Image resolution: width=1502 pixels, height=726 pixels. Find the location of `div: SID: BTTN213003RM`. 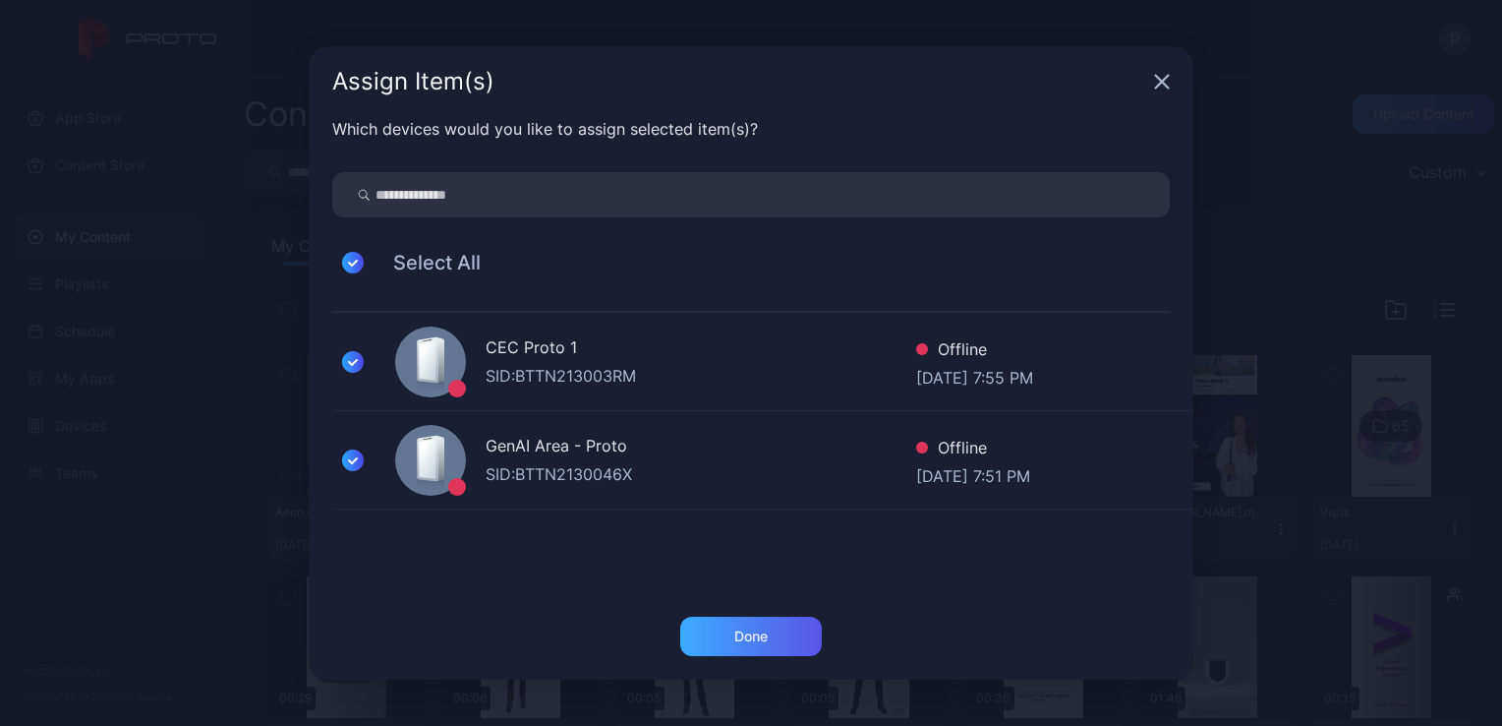

div: SID: BTTN213003RM is located at coordinates (701, 376).